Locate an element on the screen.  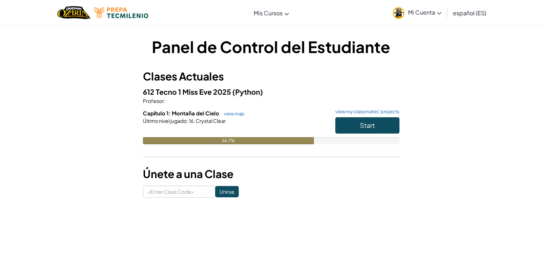
a: Ozaria by CodeCombat logo is located at coordinates (74, 12).